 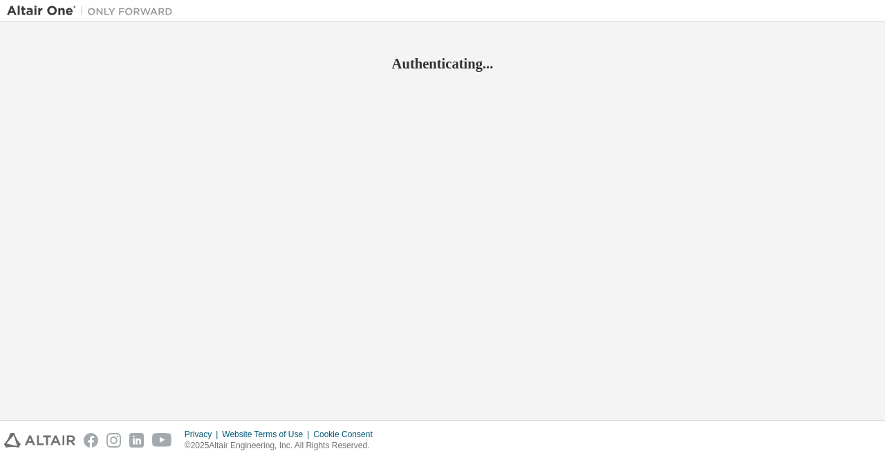 I want to click on img: youtube.svg, so click(x=162, y=440).